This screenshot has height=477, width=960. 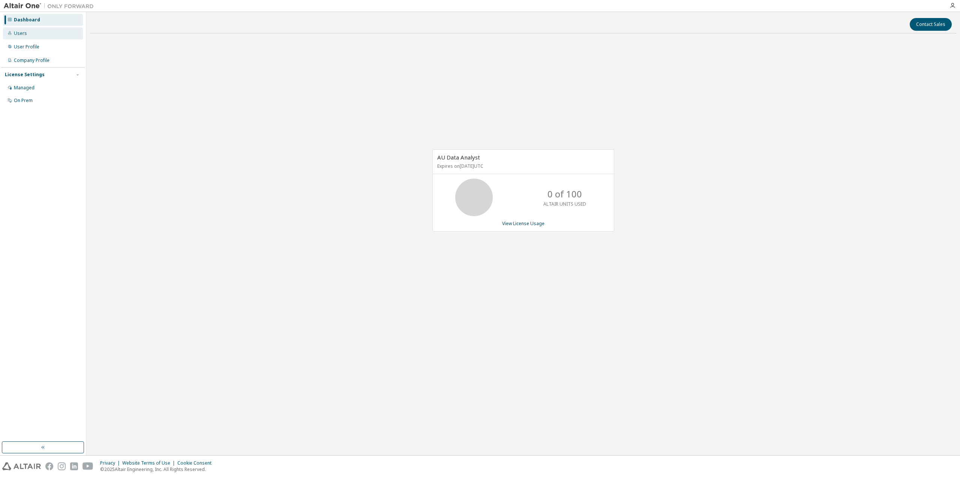 What do you see at coordinates (27, 20) in the screenshot?
I see `div: Dashboard` at bounding box center [27, 20].